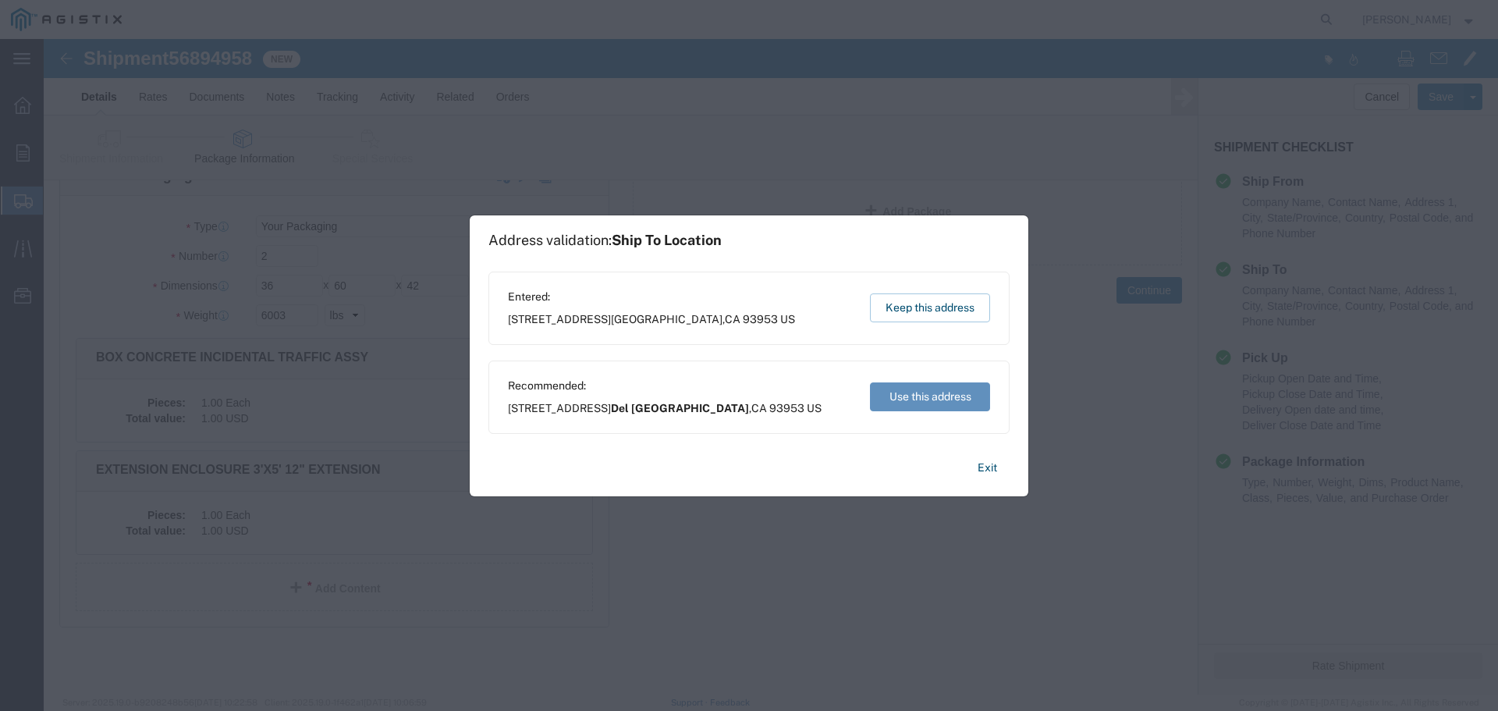  I want to click on span: Ship To Location, so click(666, 240).